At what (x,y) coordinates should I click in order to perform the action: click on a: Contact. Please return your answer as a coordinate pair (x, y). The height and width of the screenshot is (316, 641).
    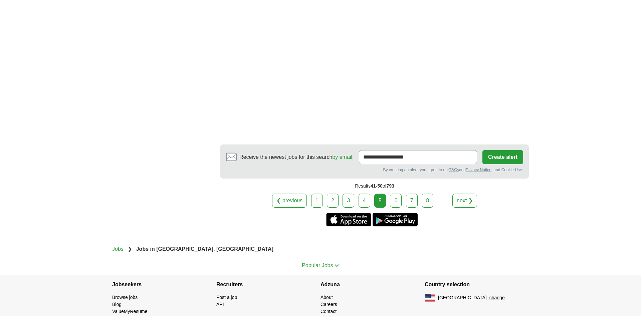
    Looking at the image, I should click on (329, 311).